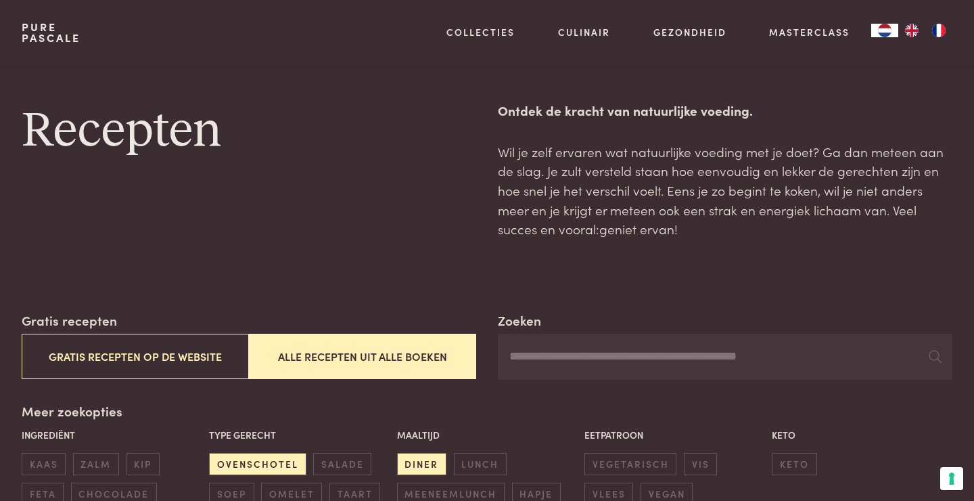  I want to click on span: salade, so click(342, 464).